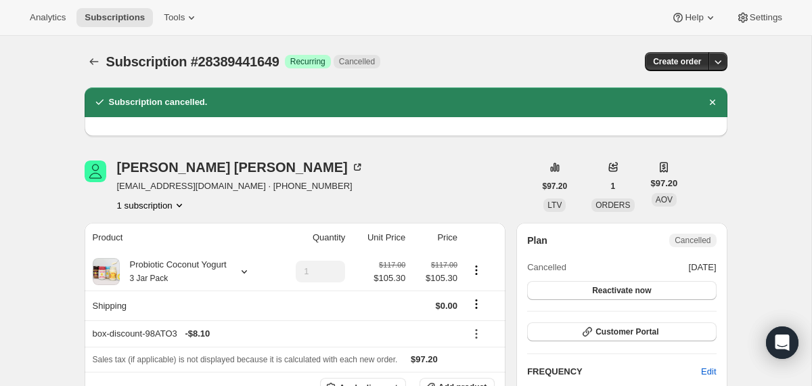  I want to click on span: Tools, so click(174, 18).